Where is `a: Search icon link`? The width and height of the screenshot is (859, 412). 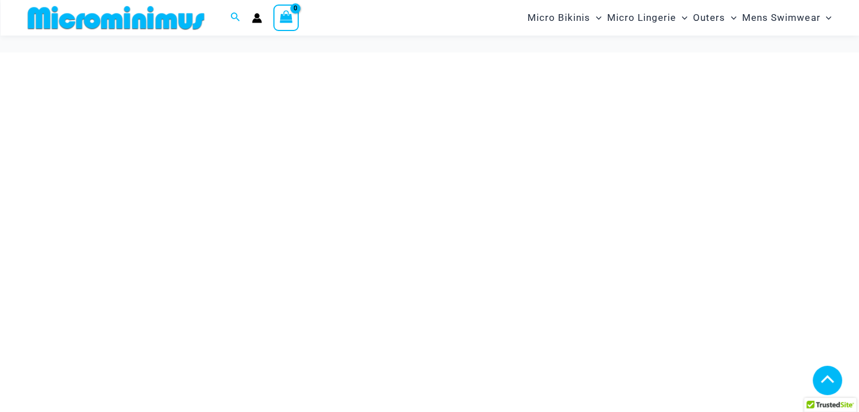 a: Search icon link is located at coordinates (235, 17).